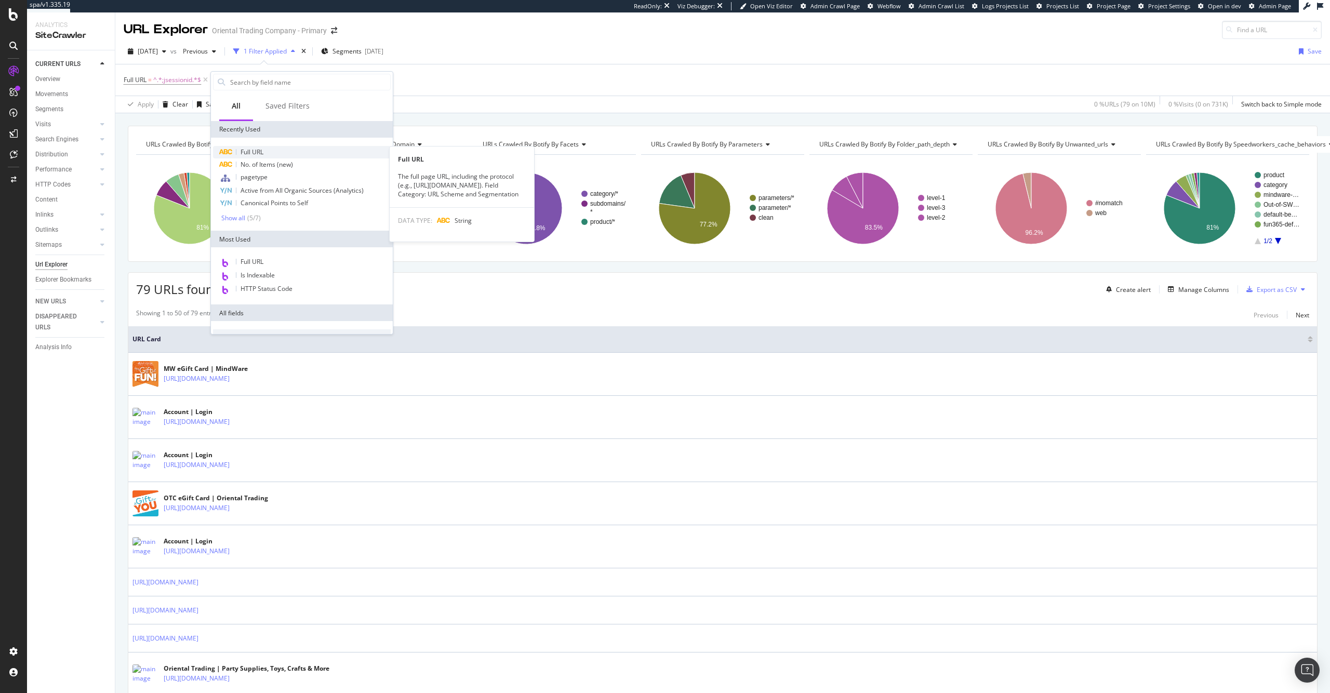  I want to click on a: Visits, so click(66, 124).